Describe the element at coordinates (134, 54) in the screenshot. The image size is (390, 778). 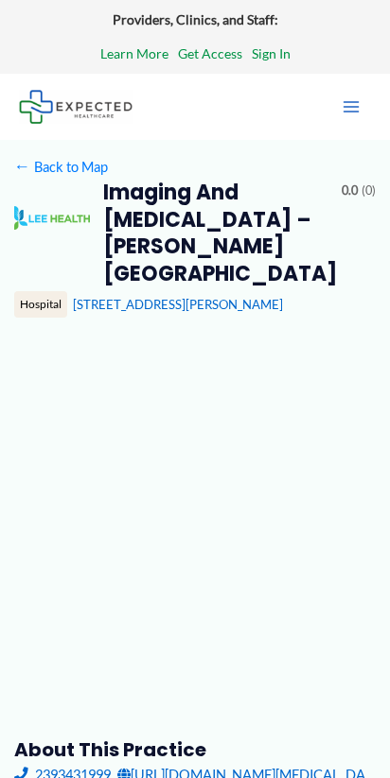
I see `a: Learn More` at that location.